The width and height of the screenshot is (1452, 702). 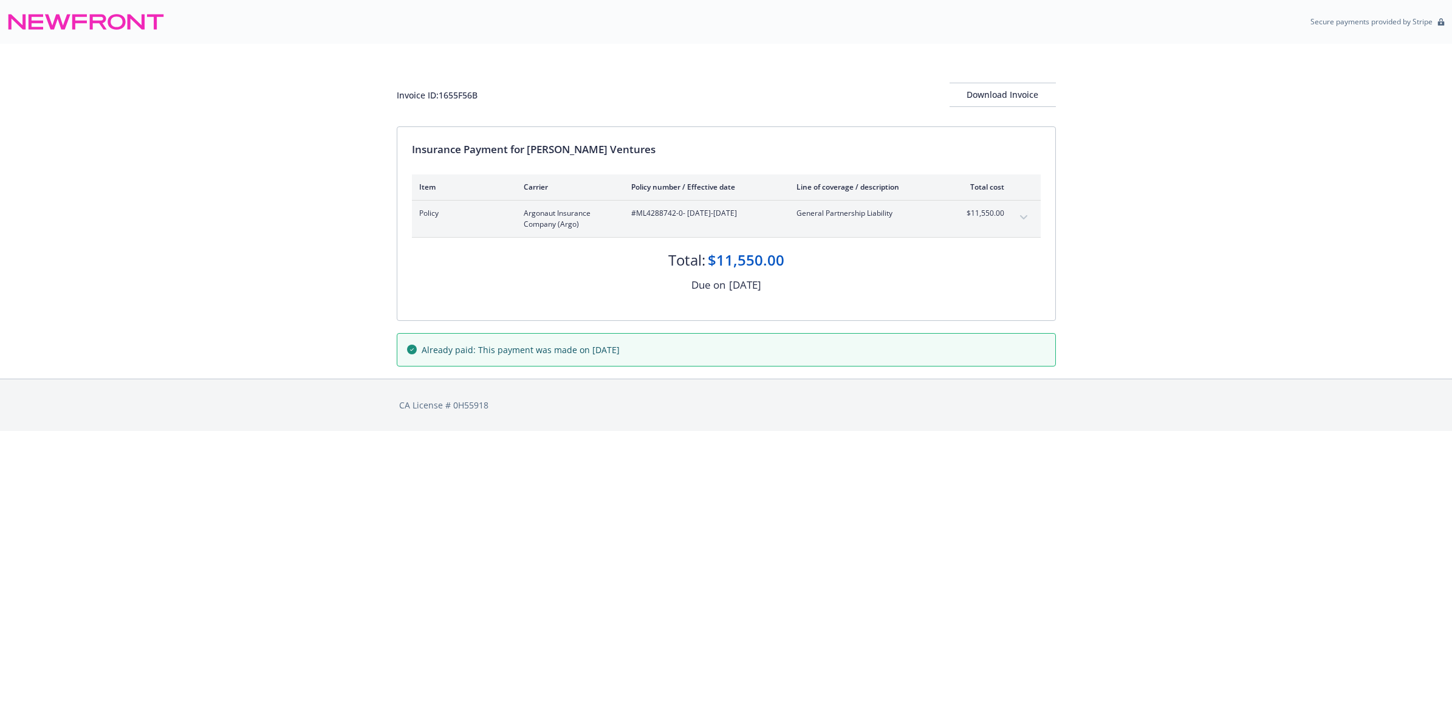 I want to click on span: Policy, so click(x=462, y=213).